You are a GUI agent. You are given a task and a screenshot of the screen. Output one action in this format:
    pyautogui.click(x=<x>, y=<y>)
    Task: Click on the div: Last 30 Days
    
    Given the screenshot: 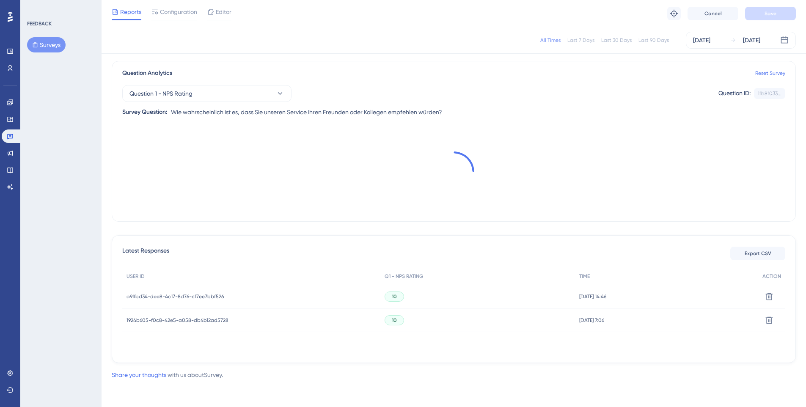 What is the action you would take?
    pyautogui.click(x=616, y=40)
    